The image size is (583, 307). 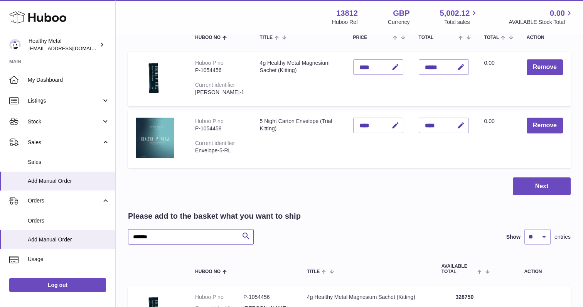 What do you see at coordinates (69, 259) in the screenshot?
I see `span: Usage` at bounding box center [69, 259].